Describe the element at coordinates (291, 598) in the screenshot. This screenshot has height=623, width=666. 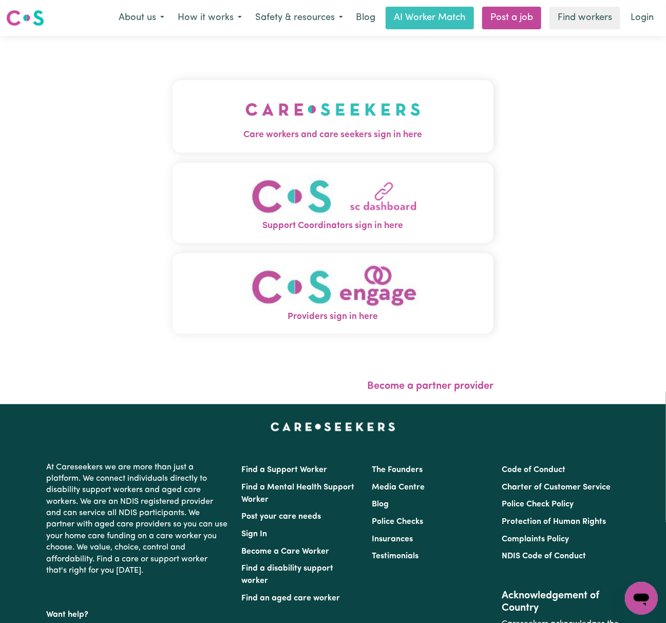
I see `a: Find an aged care worker` at that location.